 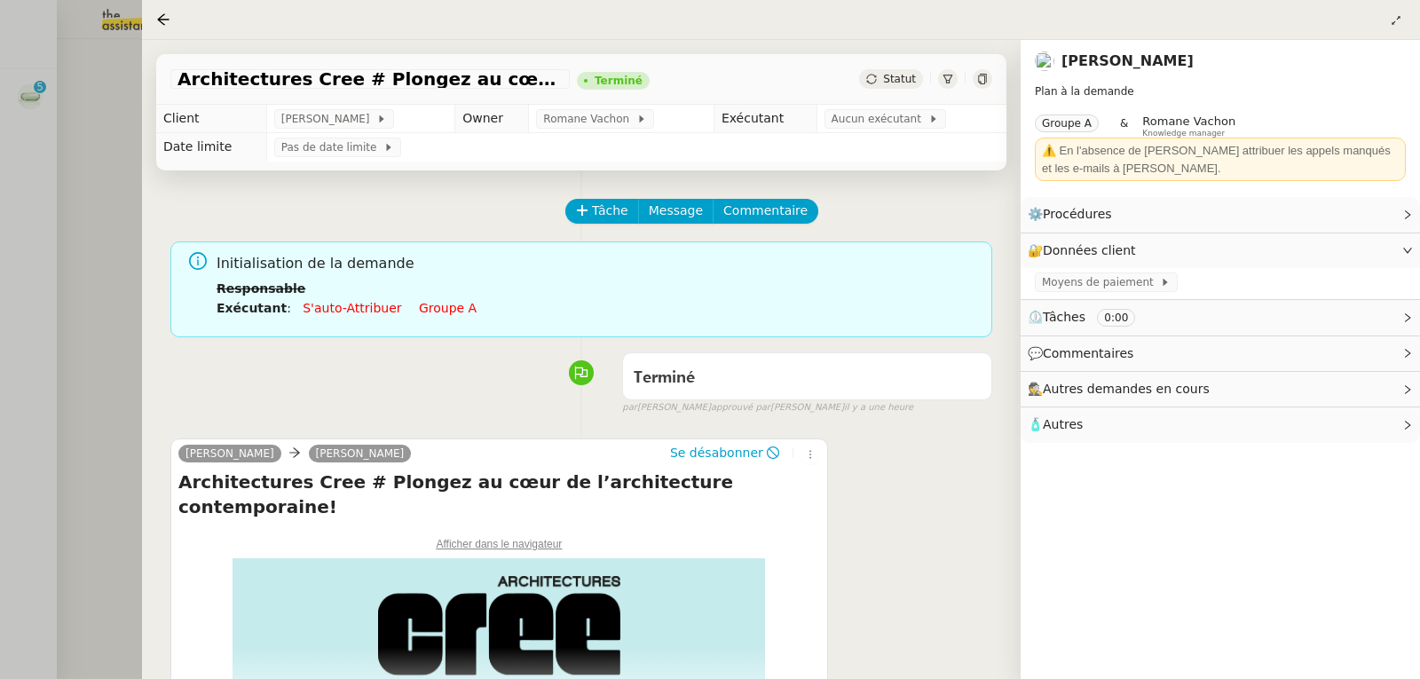 I want to click on span: Message, so click(x=675, y=210).